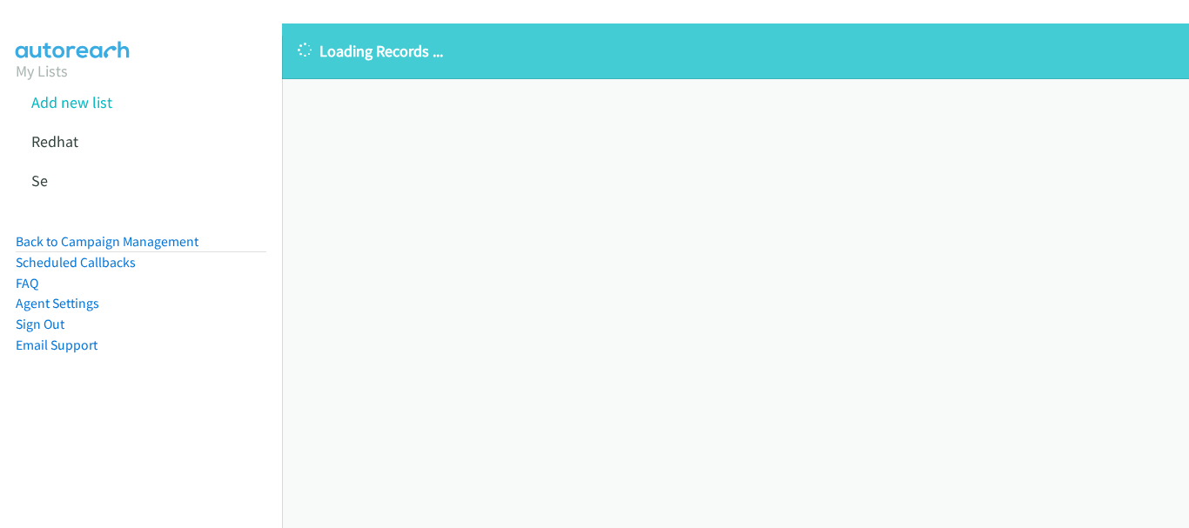 Image resolution: width=1189 pixels, height=528 pixels. I want to click on a: My Lists, so click(42, 70).